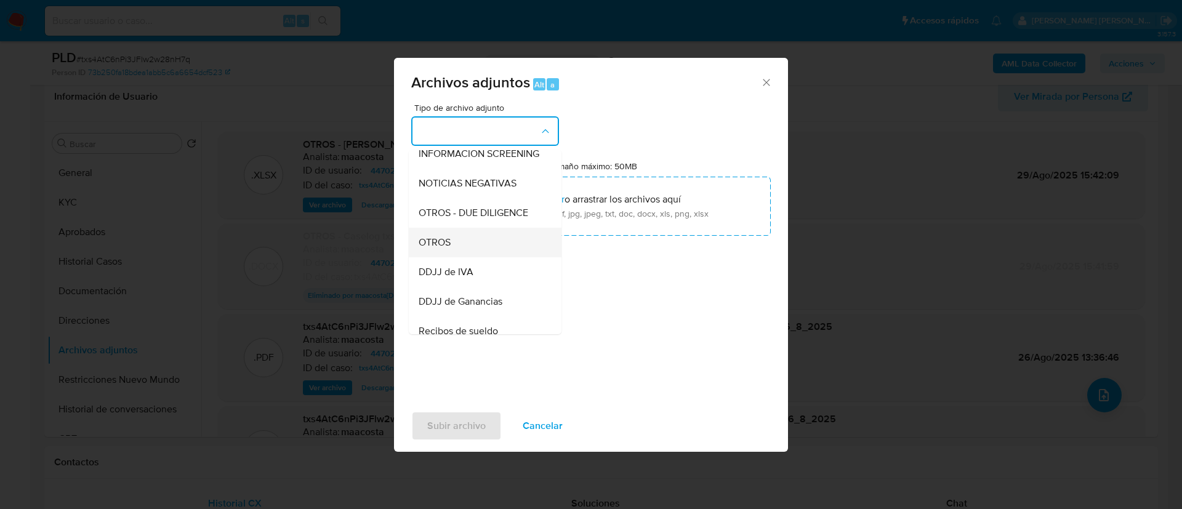  What do you see at coordinates (470, 82) in the screenshot?
I see `span: Archivos adjuntos` at bounding box center [470, 82].